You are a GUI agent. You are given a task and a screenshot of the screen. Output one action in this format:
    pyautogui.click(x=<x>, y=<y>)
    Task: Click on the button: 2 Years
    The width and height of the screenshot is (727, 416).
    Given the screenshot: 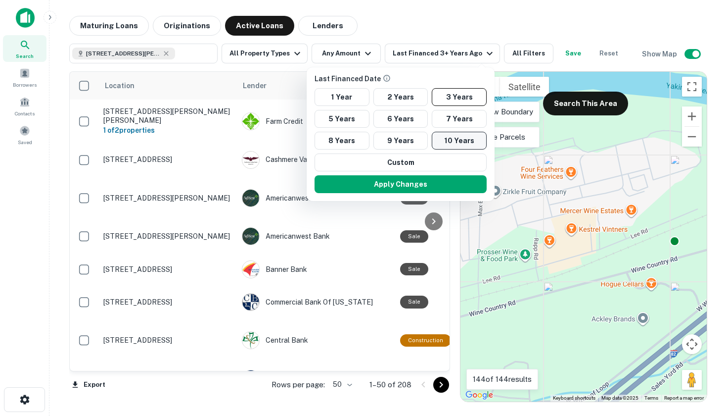 What is the action you would take?
    pyautogui.click(x=401, y=97)
    